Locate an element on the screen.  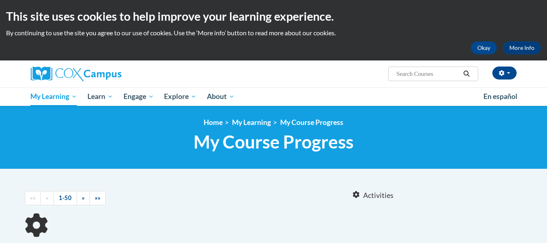
a: Learn is located at coordinates (100, 96).